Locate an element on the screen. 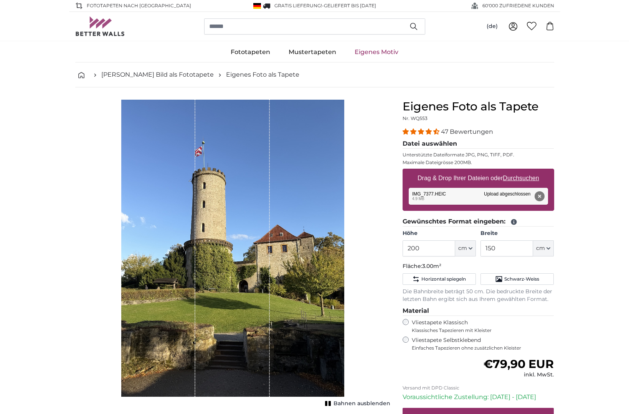  a: Eigenes Motiv is located at coordinates (376, 52).